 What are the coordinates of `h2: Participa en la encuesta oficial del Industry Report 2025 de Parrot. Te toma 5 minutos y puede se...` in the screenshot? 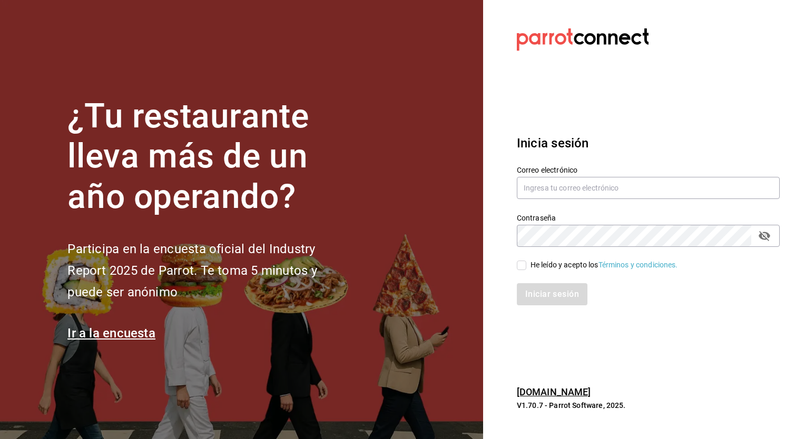 It's located at (210, 271).